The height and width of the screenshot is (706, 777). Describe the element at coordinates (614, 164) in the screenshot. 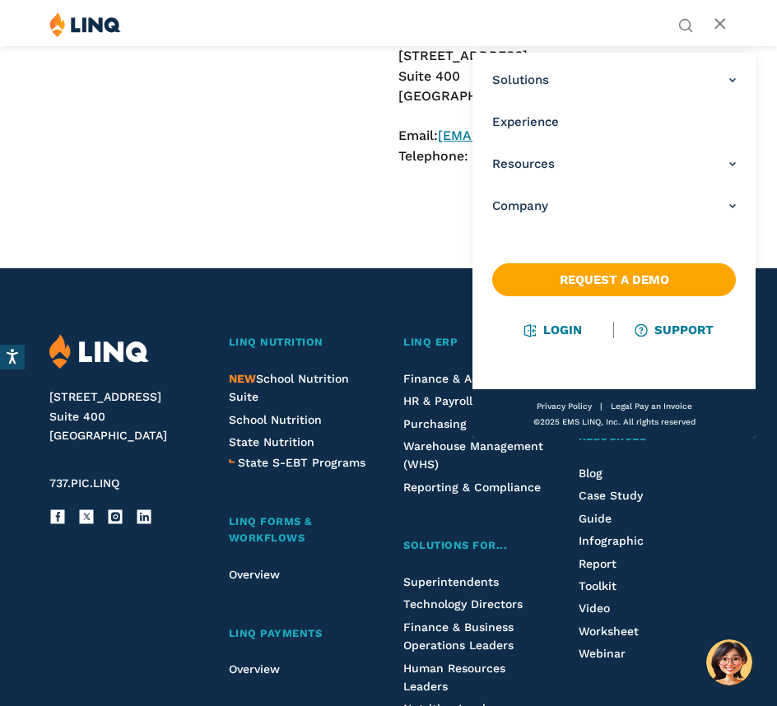

I see `a: Resources` at that location.